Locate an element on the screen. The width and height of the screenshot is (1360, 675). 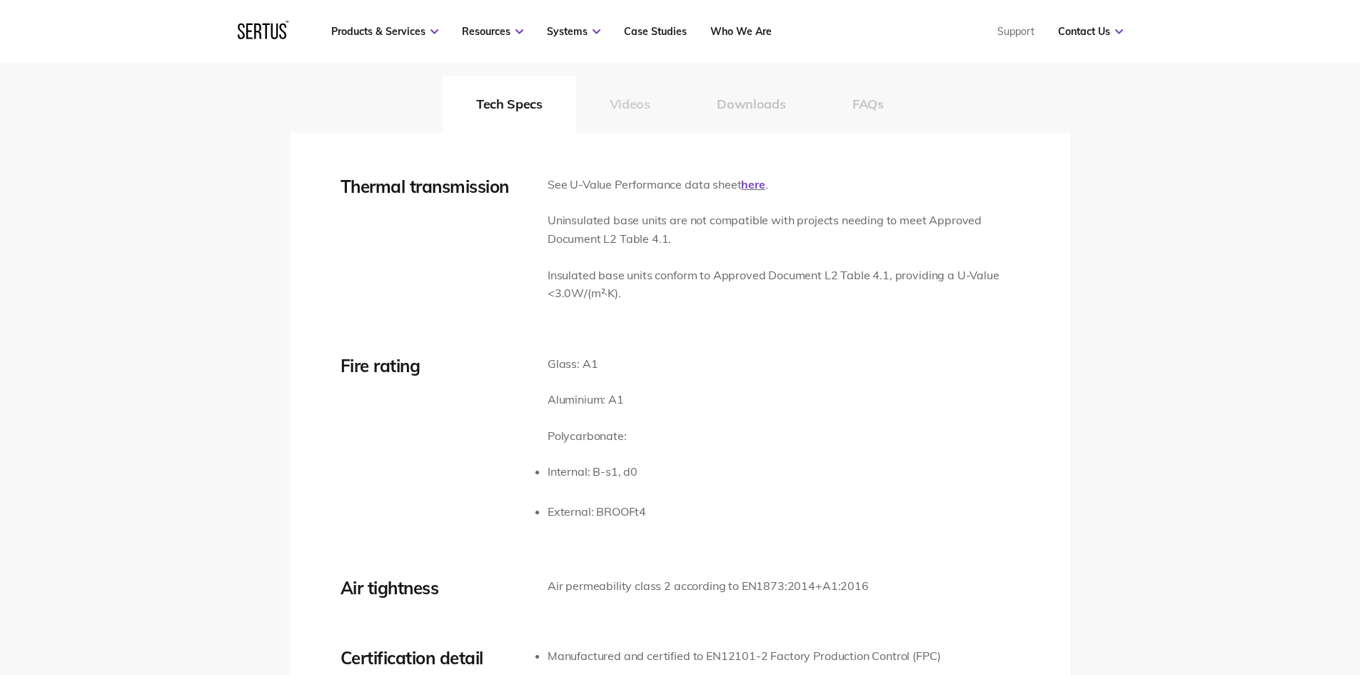
a: Resources is located at coordinates (493, 31).